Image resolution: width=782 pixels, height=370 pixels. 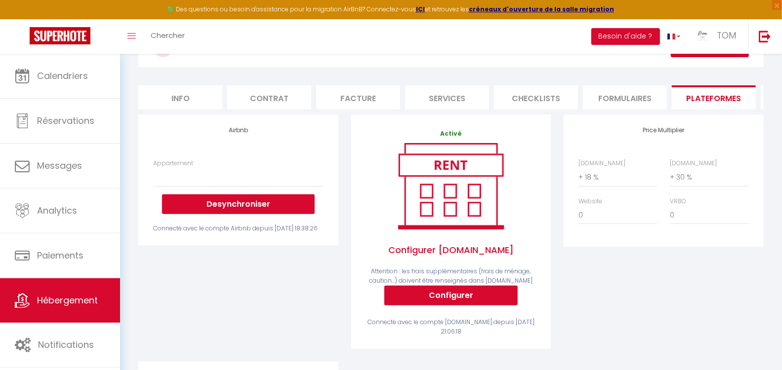 What do you see at coordinates (269, 97) in the screenshot?
I see `li: Contrat` at bounding box center [269, 97].